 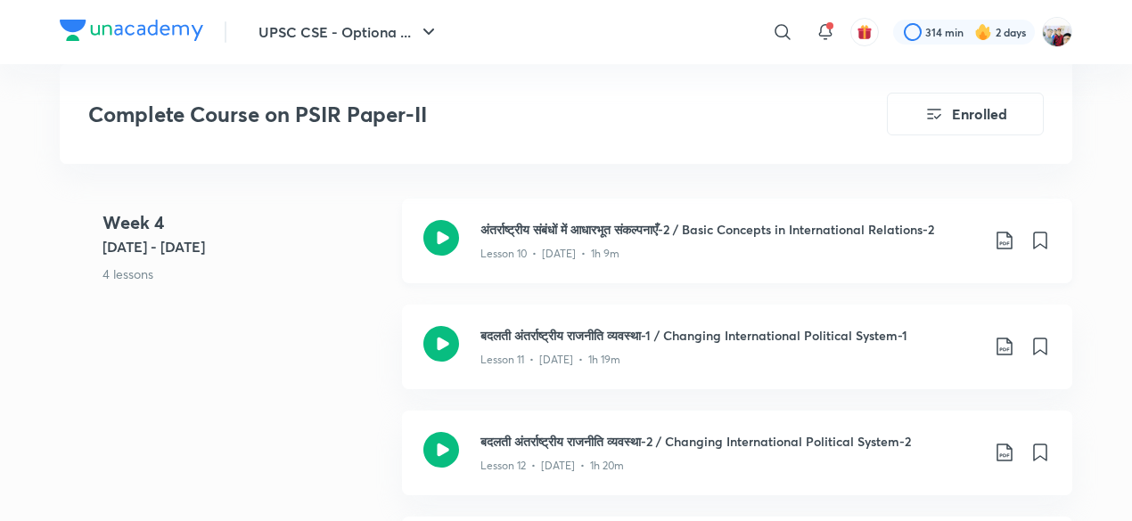 I want to click on a: बदलती अंतर्राष्ट्रीय राजनीति व्यवस्था-2 / Changing International Political System-2Lesson 12 • [D..., so click(x=737, y=464).